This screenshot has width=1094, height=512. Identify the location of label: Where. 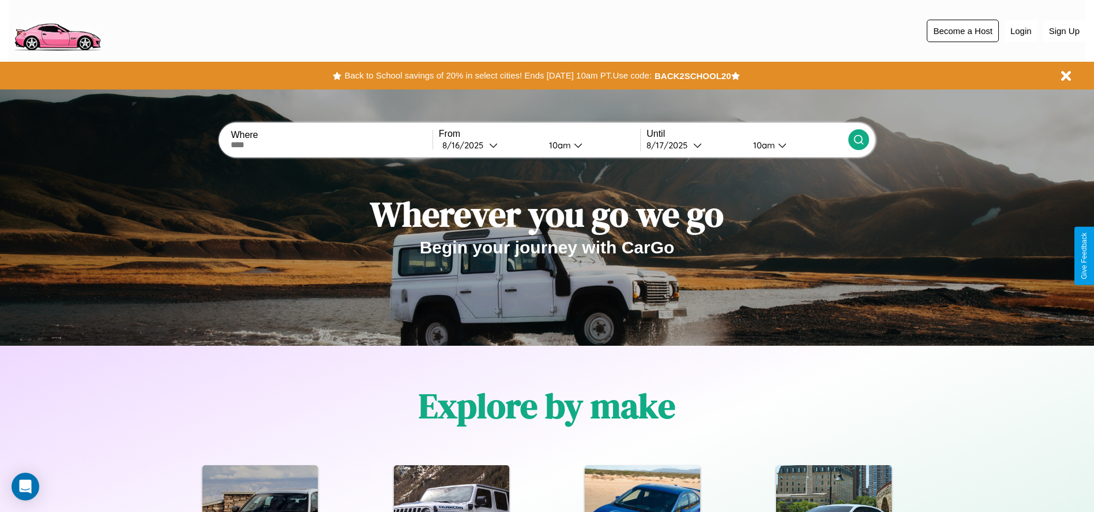
(331, 135).